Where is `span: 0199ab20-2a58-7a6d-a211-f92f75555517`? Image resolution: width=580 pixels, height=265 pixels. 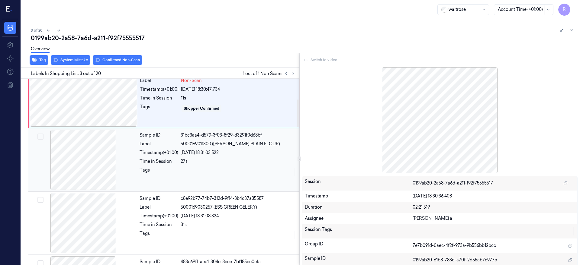 span: 0199ab20-2a58-7a6d-a211-f92f75555517 is located at coordinates (453, 183).